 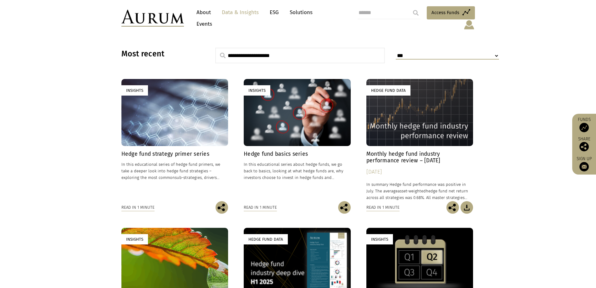 What do you see at coordinates (274, 12) in the screenshot?
I see `a: ESG` at bounding box center [274, 12].